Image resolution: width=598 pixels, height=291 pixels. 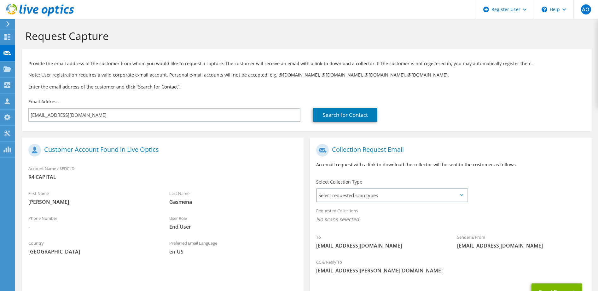 I want to click on svg: \n, so click(x=544, y=9).